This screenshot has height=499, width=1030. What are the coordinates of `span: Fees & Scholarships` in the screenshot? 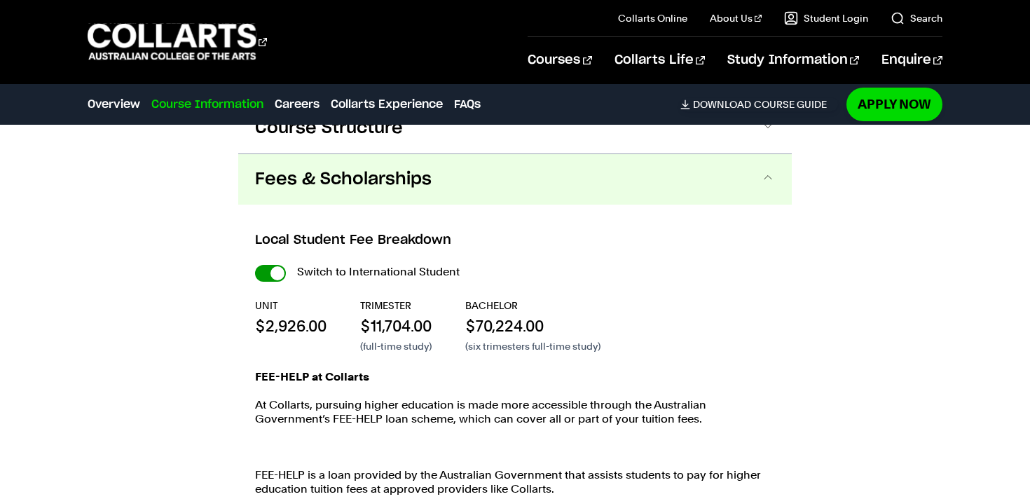 It's located at (343, 179).